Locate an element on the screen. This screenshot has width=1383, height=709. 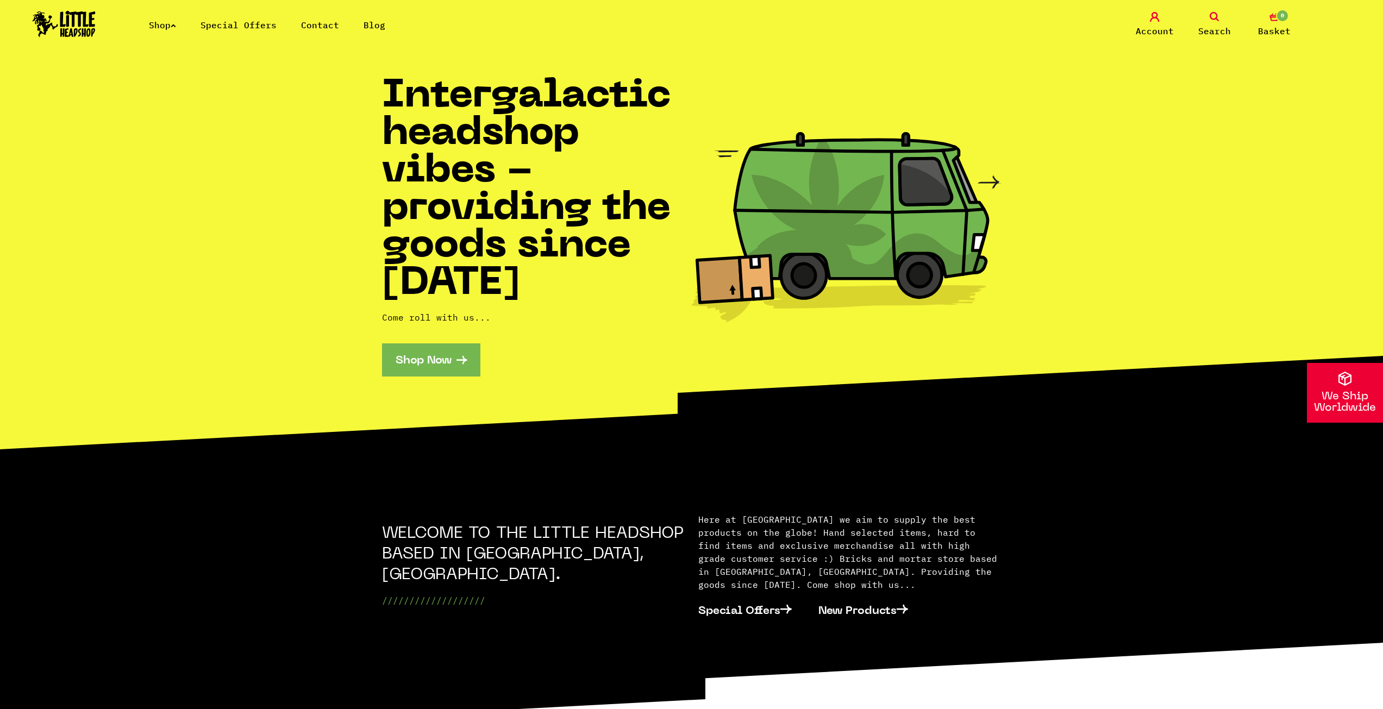
img: Little Head Shop Logo is located at coordinates (64, 24).